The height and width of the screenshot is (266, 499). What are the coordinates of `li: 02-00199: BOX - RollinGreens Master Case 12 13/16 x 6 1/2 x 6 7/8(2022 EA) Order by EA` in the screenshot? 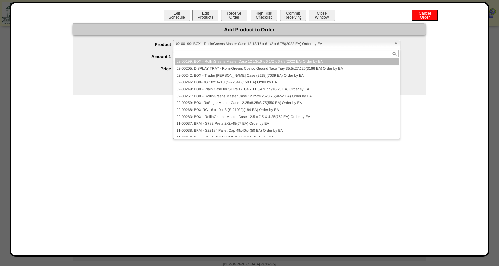 It's located at (286, 62).